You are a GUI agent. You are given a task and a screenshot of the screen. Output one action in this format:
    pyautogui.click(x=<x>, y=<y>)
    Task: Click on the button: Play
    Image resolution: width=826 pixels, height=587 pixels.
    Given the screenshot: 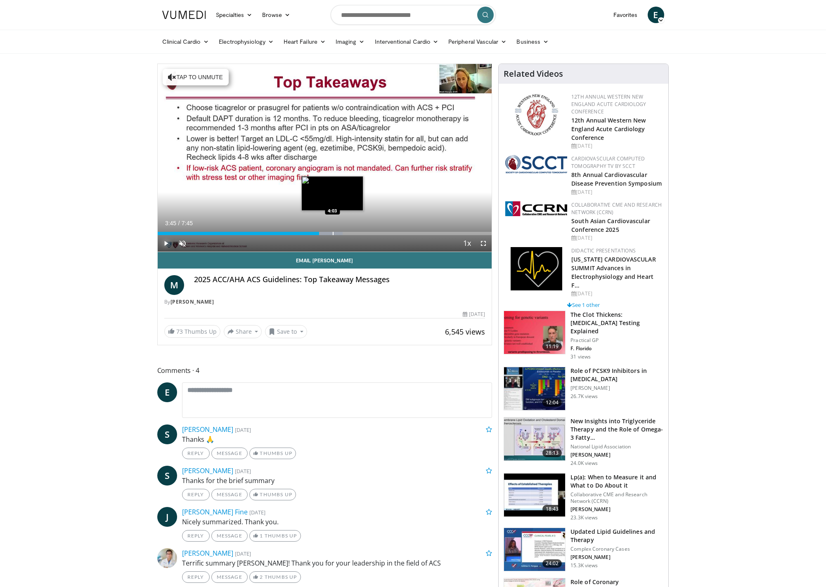 What is the action you would take?
    pyautogui.click(x=166, y=244)
    